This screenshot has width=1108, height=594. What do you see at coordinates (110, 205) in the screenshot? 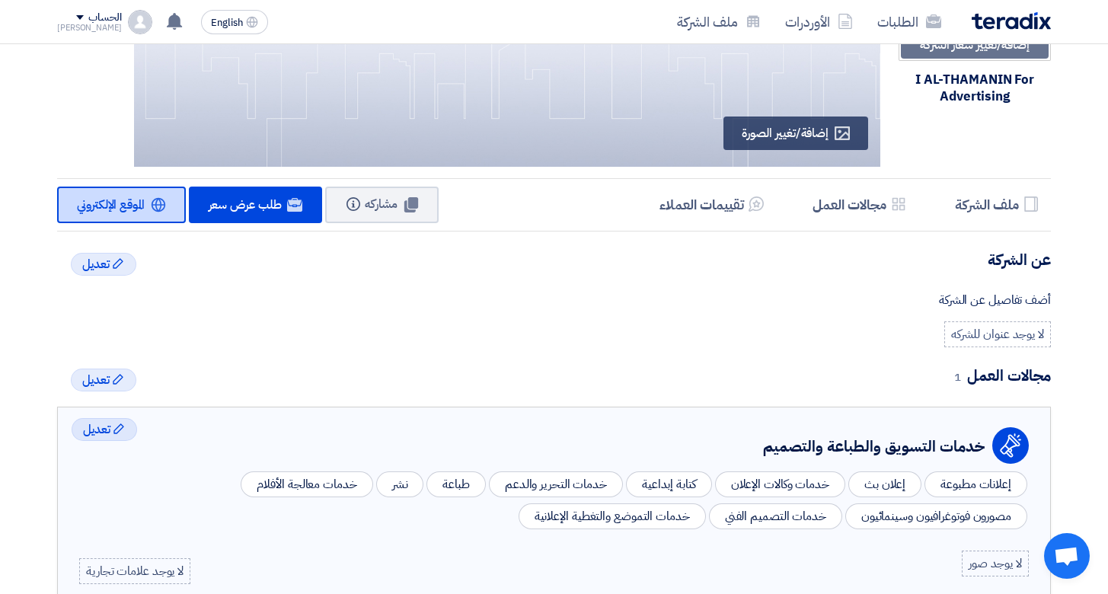
I see `span: الموقع الإلكتروني` at bounding box center [110, 205].